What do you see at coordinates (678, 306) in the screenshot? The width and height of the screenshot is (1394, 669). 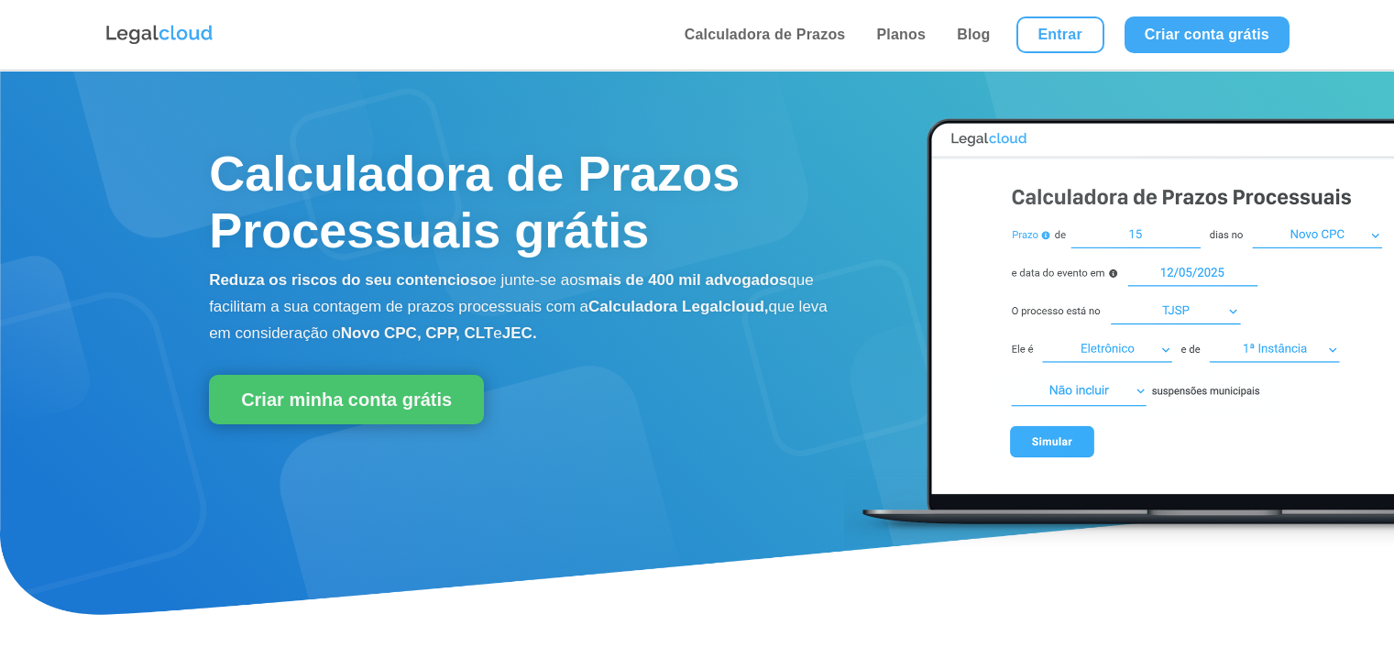 I see `b: Calculadora Legalcloud,` at bounding box center [678, 306].